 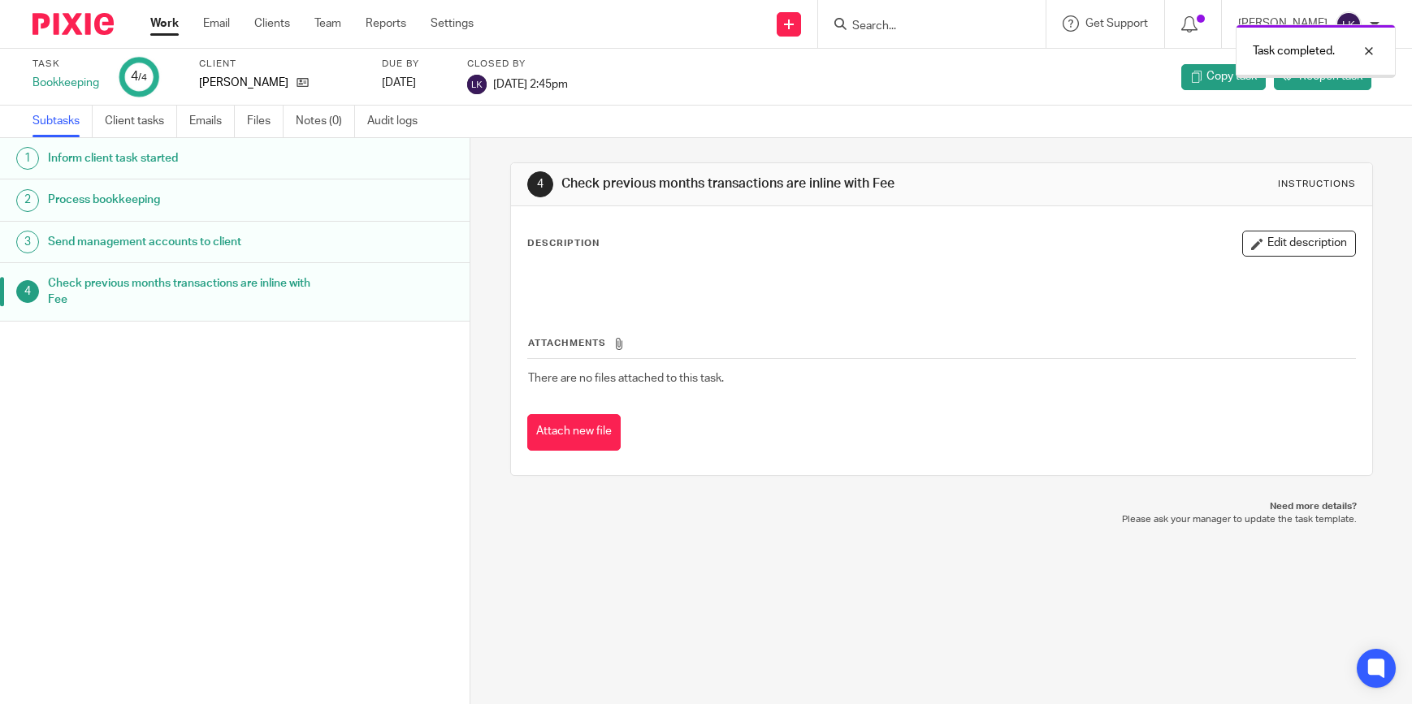 I want to click on div: Bookkeeping, so click(x=66, y=83).